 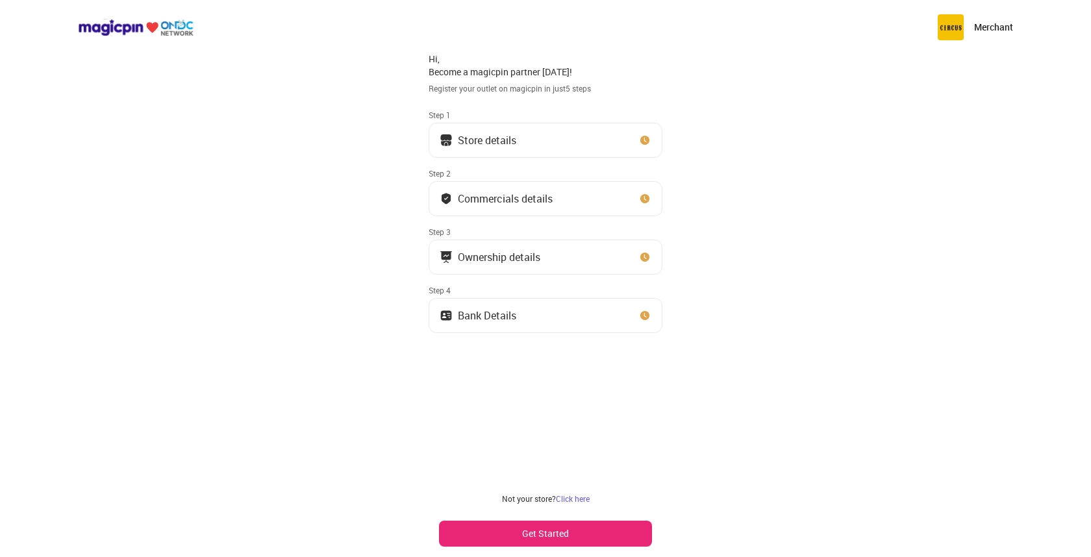 I want to click on img: commercials_icon.983f7837.svg, so click(x=446, y=257).